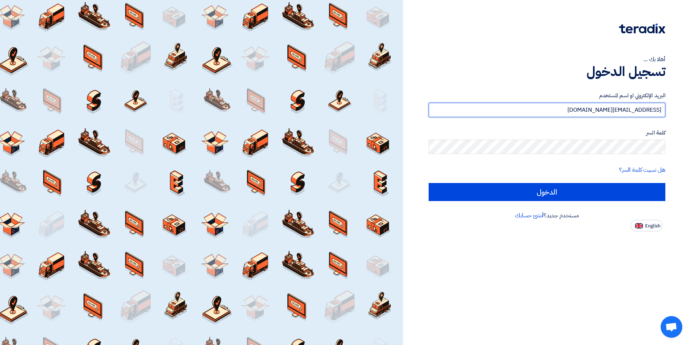  I want to click on input: الدخول, so click(547, 192).